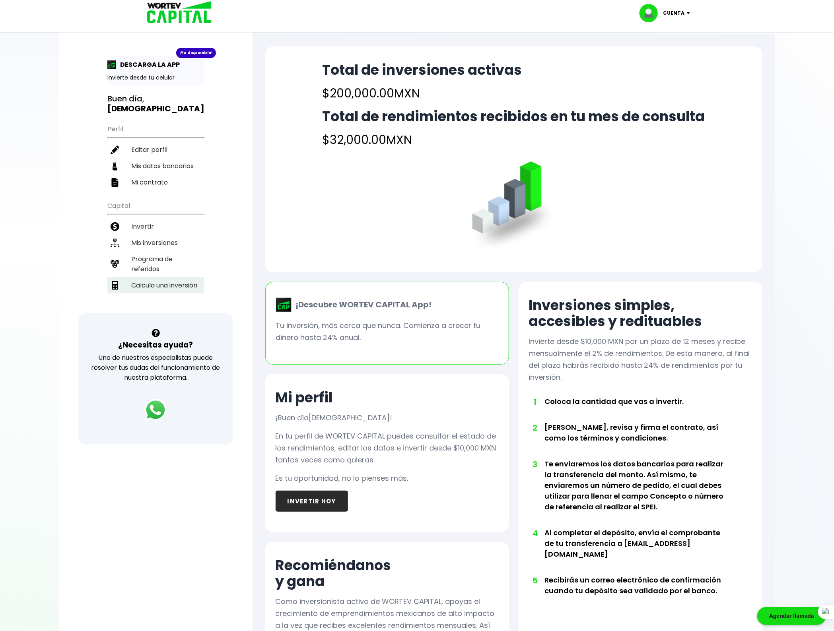 The width and height of the screenshot is (834, 631). What do you see at coordinates (156, 226) in the screenshot?
I see `a: Invertir` at bounding box center [156, 226].